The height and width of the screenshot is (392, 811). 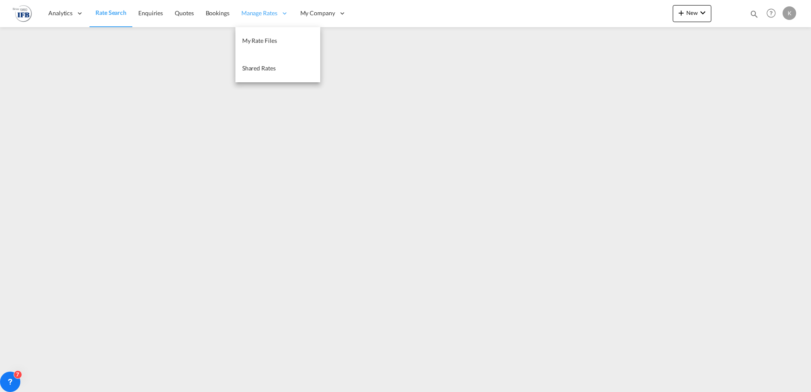 What do you see at coordinates (111, 12) in the screenshot?
I see `span: Rate Search` at bounding box center [111, 12].